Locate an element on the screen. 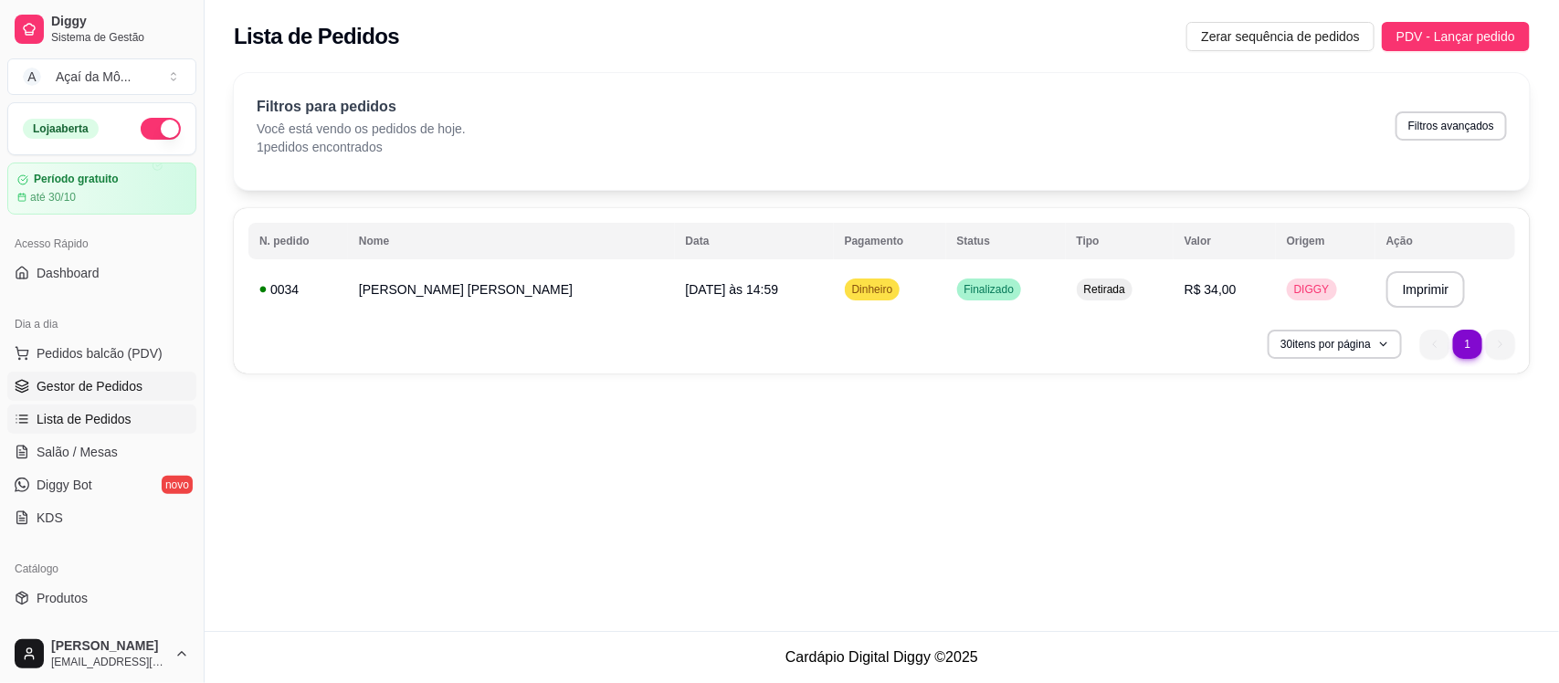  th: Pagamento is located at coordinates (890, 241).